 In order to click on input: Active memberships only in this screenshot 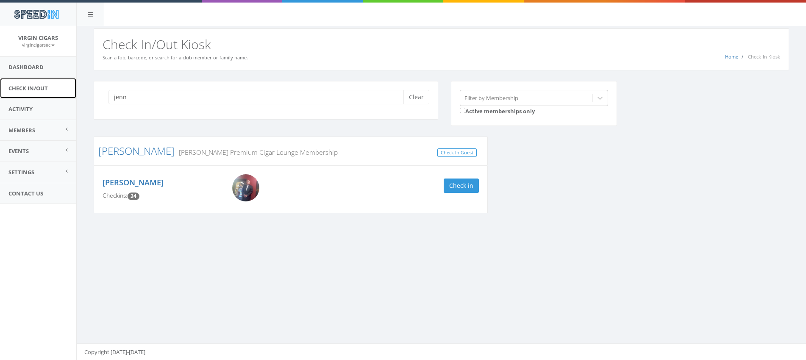, I will do `click(462, 110)`.